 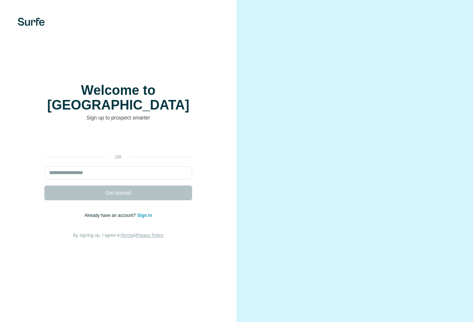 I want to click on a: Terms, so click(x=127, y=236).